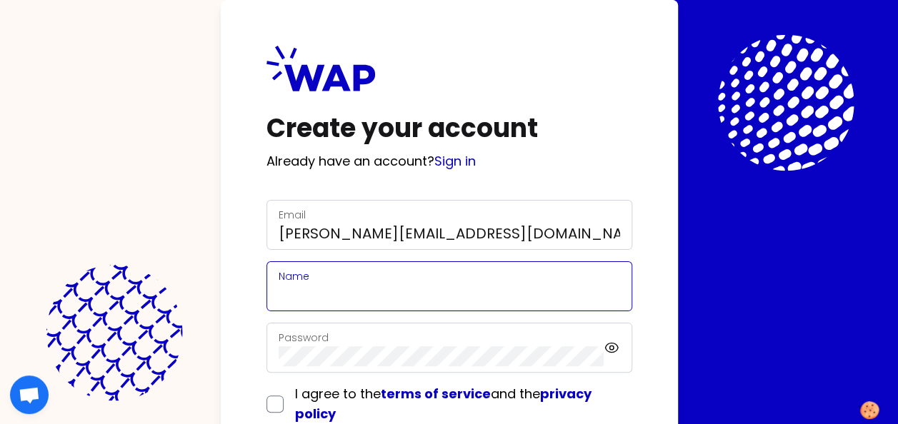 The height and width of the screenshot is (424, 898). I want to click on a: privacy policy, so click(443, 404).